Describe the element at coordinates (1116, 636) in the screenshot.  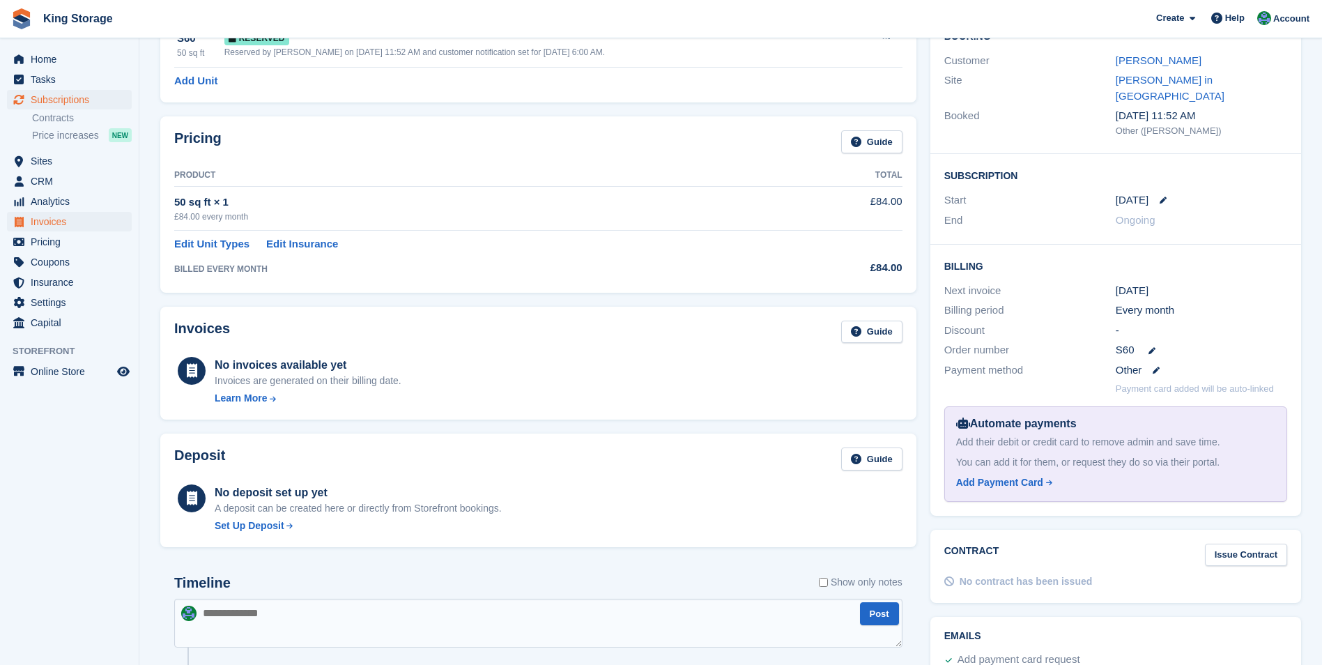
I see `h2: Emails` at that location.